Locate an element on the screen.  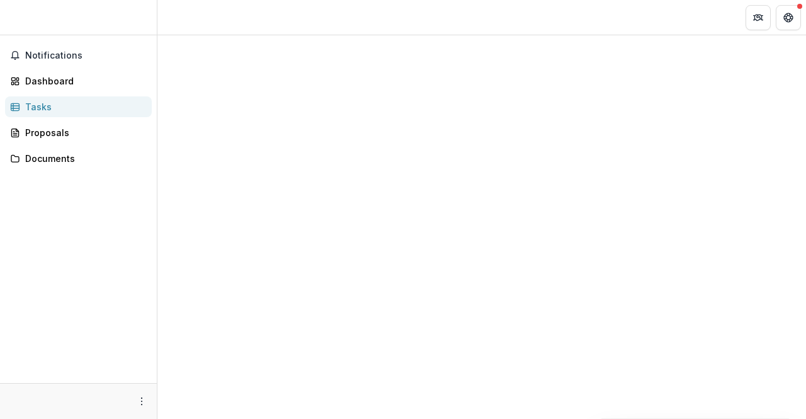
button: More is located at coordinates (142, 401).